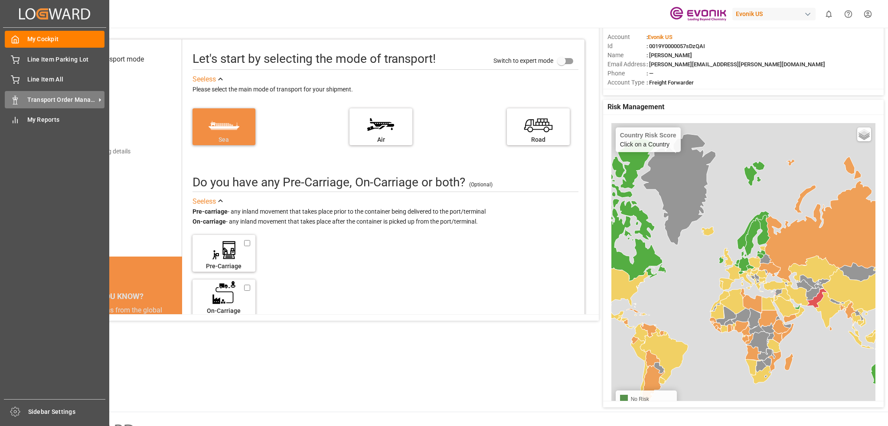  What do you see at coordinates (627, 46) in the screenshot?
I see `span: Id` at bounding box center [627, 46].